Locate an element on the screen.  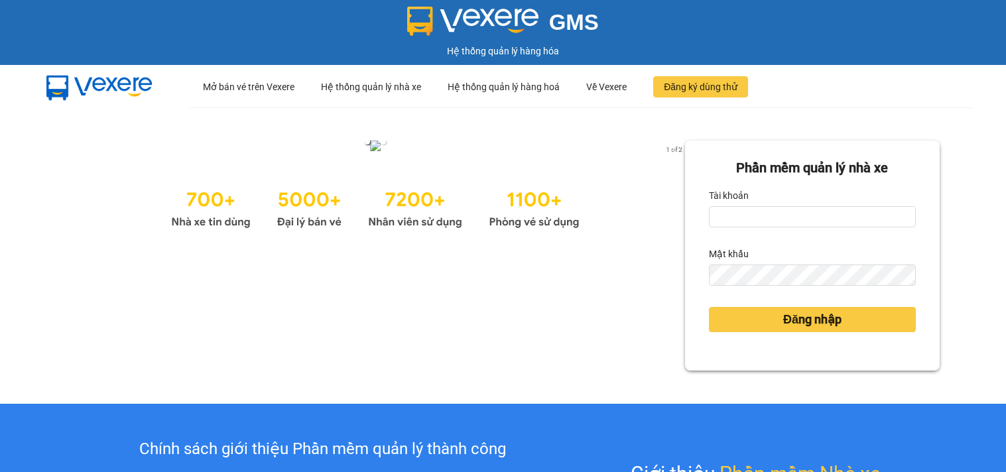
div: Phần mềm quản lý nhà xe is located at coordinates (812, 168).